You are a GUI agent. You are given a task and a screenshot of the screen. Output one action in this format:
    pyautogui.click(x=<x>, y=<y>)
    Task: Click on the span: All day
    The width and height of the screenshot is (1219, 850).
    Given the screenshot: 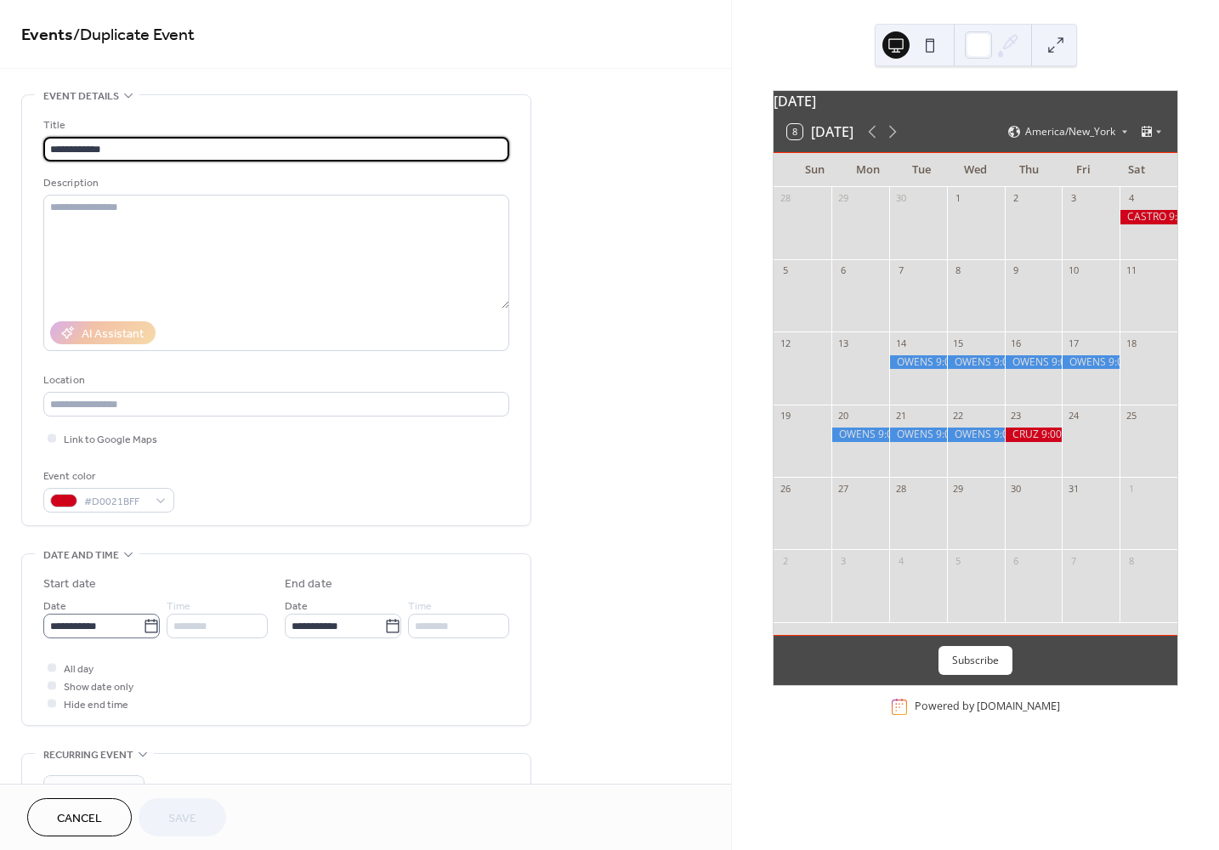 What is the action you would take?
    pyautogui.click(x=78, y=669)
    